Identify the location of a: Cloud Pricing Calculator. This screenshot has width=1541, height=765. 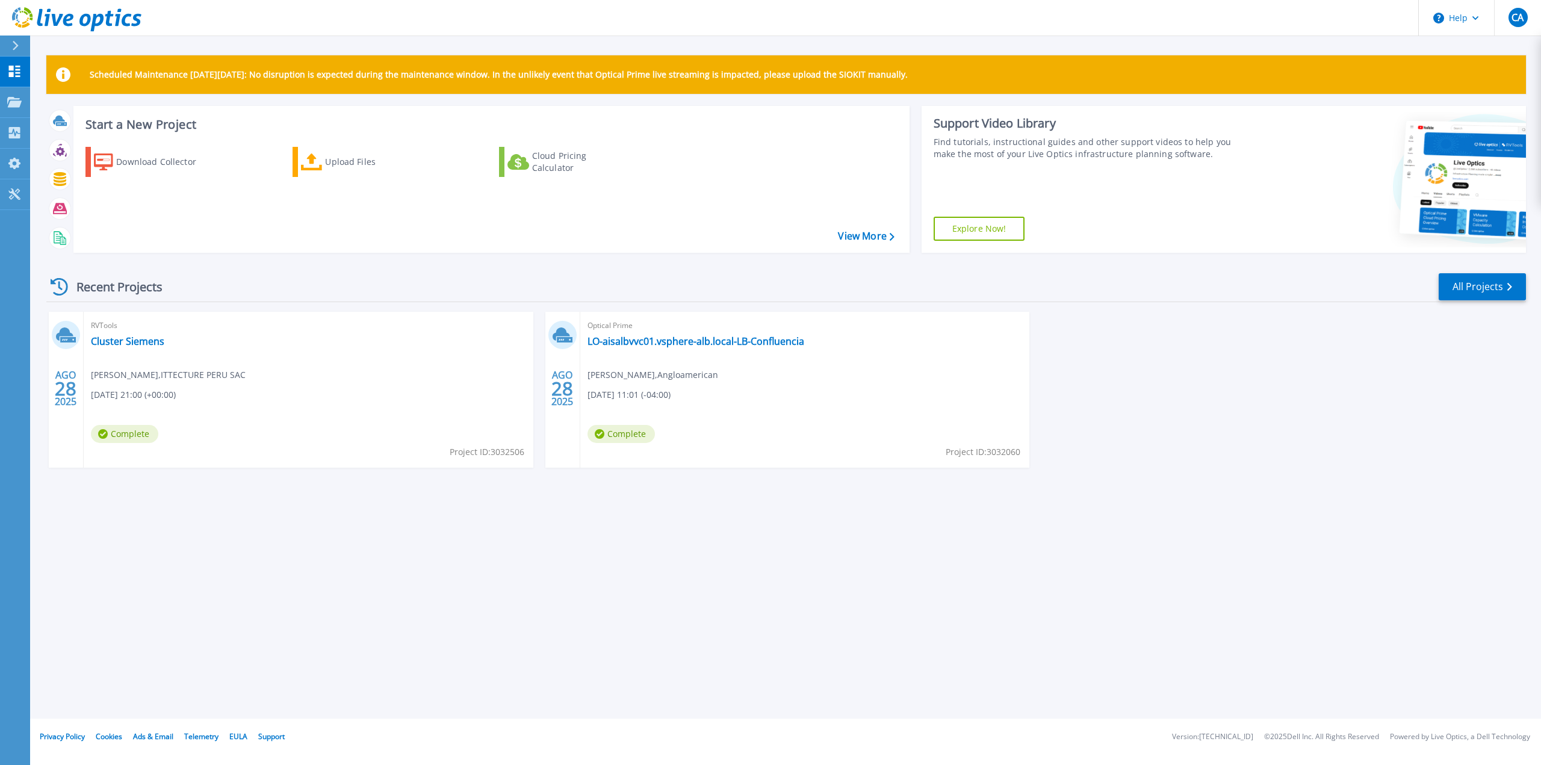
(566, 162).